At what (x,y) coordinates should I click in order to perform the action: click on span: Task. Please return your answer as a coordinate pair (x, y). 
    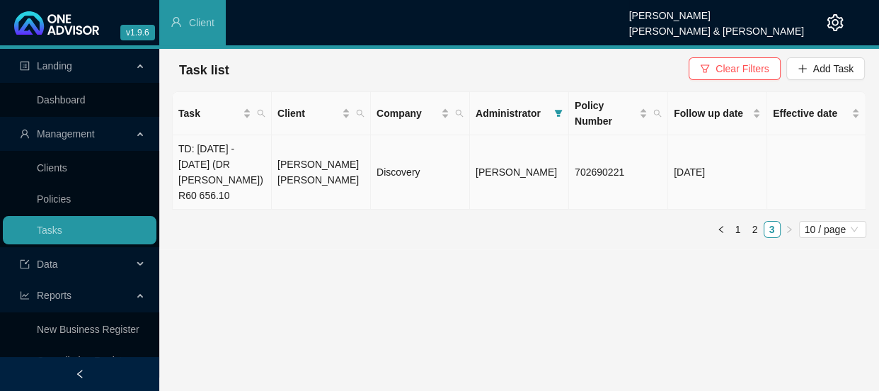
    Looking at the image, I should click on (209, 113).